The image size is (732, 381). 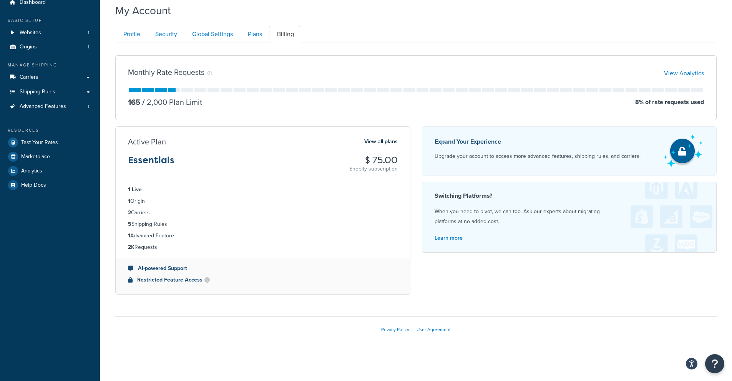 What do you see at coordinates (570, 217) in the screenshot?
I see `p: When you need to pivot, we can too. Ask our experts about migrating platforms at no added cost.` at bounding box center [570, 217].